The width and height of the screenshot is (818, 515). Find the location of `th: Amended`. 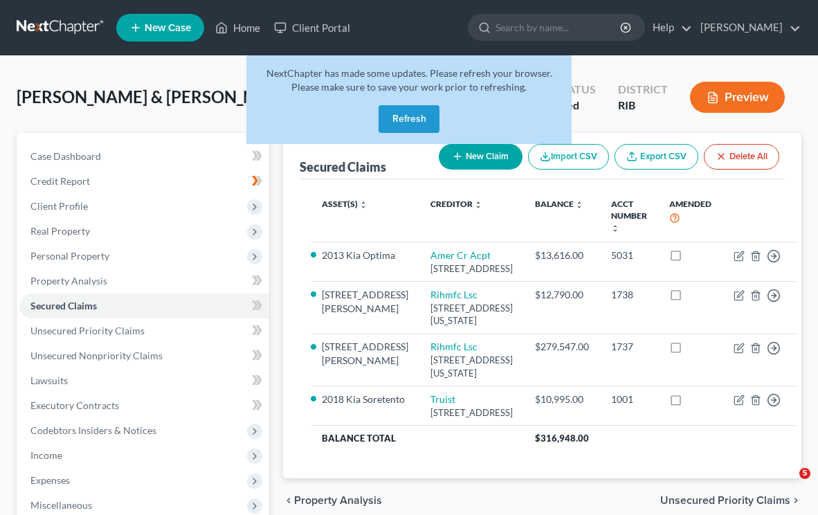

th: Amended is located at coordinates (690, 216).